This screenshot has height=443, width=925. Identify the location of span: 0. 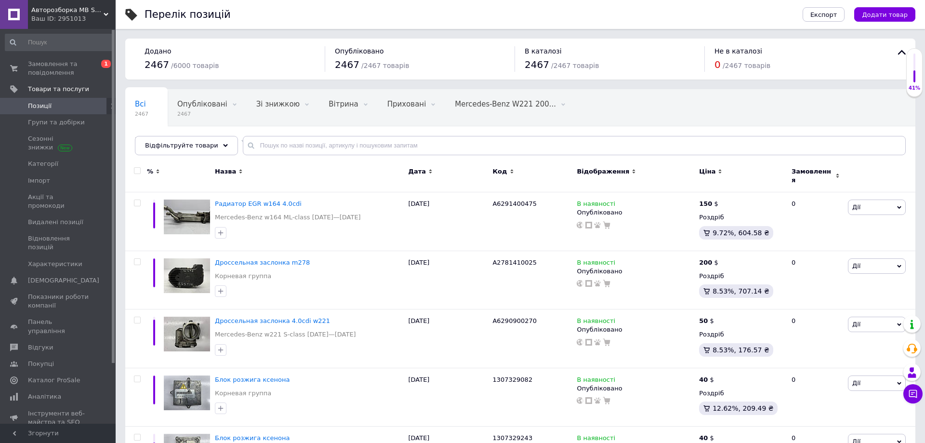
(717, 65).